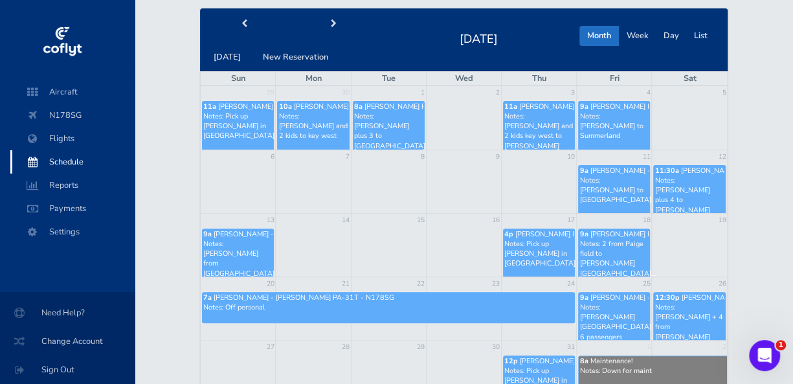 This screenshot has height=384, width=793. I want to click on a: 24, so click(571, 284).